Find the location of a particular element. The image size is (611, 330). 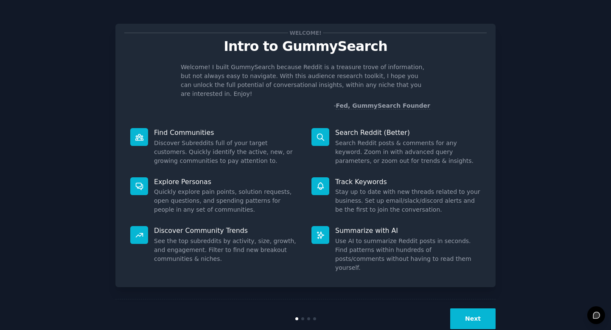

p: Explore Personas is located at coordinates (227, 182).